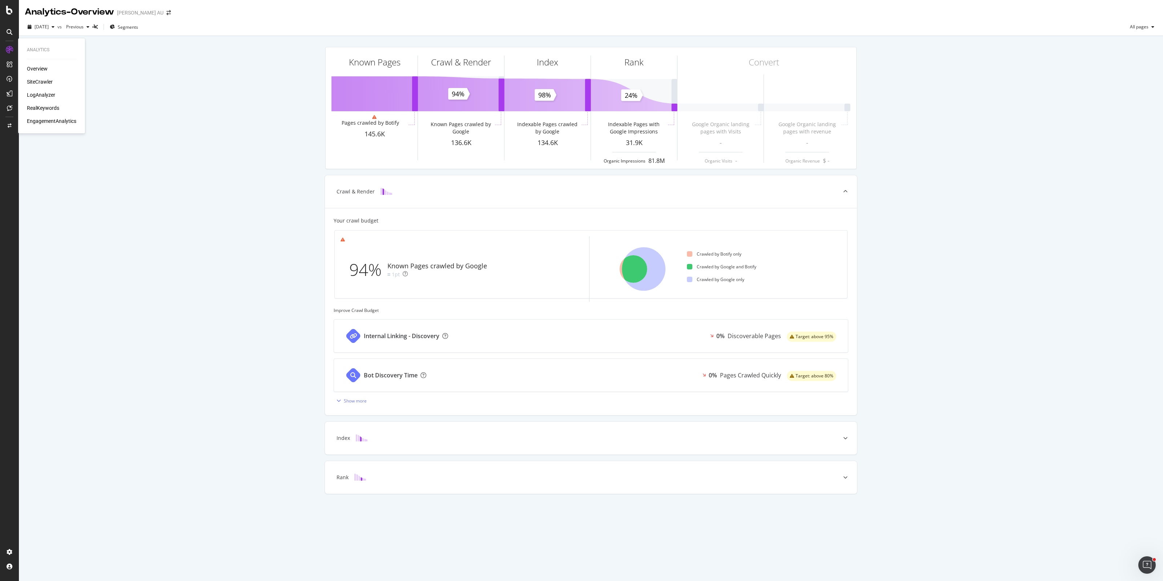 This screenshot has width=1163, height=581. What do you see at coordinates (1142, 27) in the screenshot?
I see `button: All pages` at bounding box center [1142, 27].